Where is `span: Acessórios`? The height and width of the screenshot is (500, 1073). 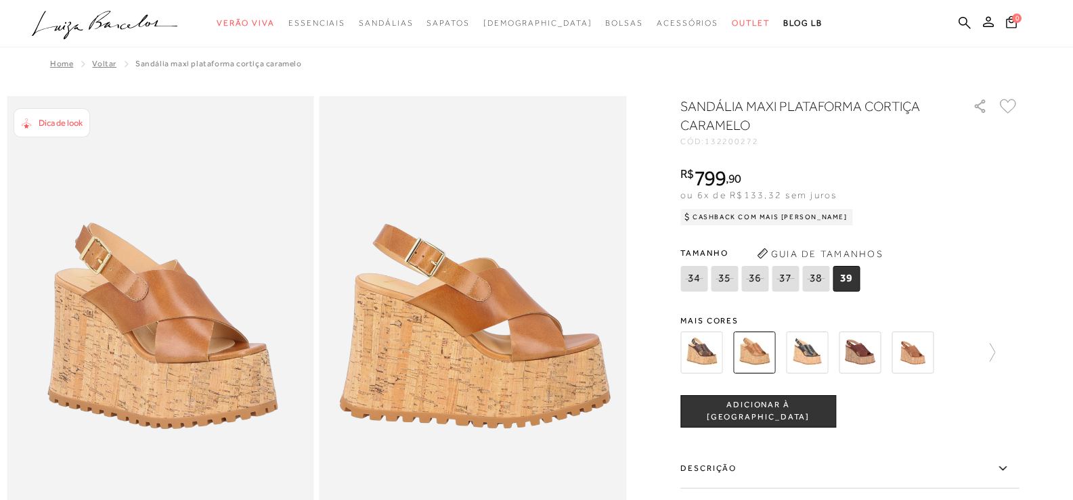
span: Acessórios is located at coordinates (687, 23).